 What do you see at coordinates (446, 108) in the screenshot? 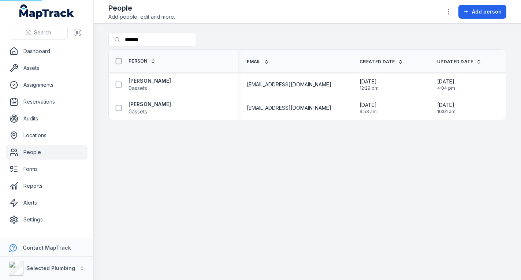
I see `time: 8/7/2025, 10:01:18 AM` at bounding box center [446, 108].